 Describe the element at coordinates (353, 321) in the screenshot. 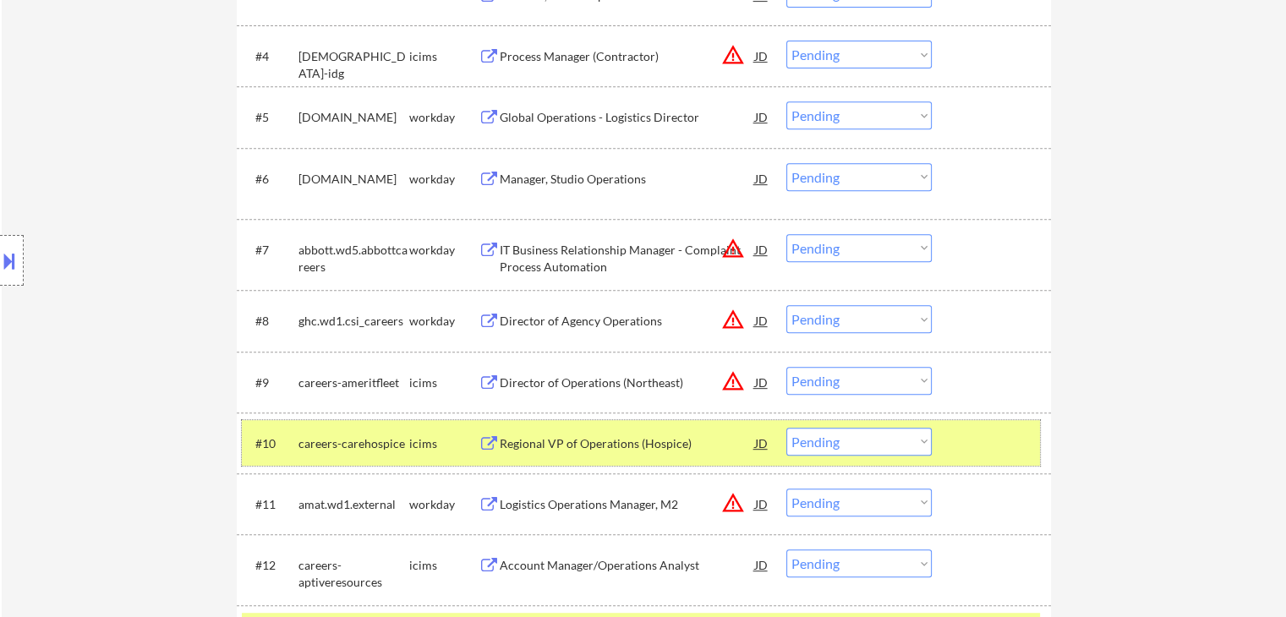

I see `div: ghc.wd1.csi_careers` at that location.